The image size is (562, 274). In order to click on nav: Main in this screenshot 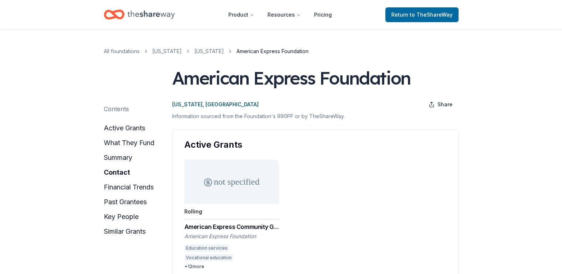, I will do `click(280, 14)`.